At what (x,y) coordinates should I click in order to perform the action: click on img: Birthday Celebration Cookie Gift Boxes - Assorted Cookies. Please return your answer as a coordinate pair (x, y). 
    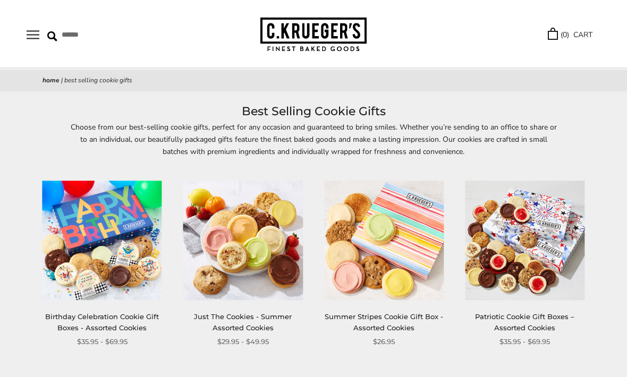
    Looking at the image, I should click on (102, 241).